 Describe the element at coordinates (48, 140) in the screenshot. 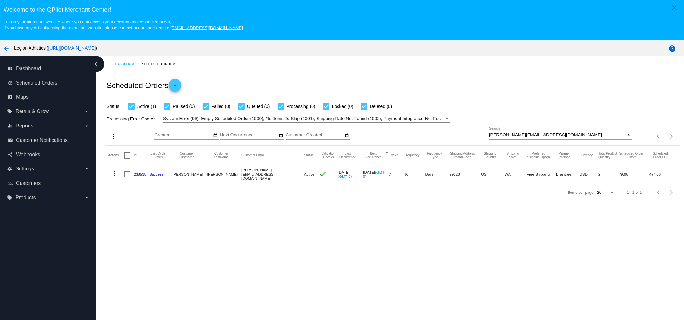

I see `a: email Customer Notifications` at that location.